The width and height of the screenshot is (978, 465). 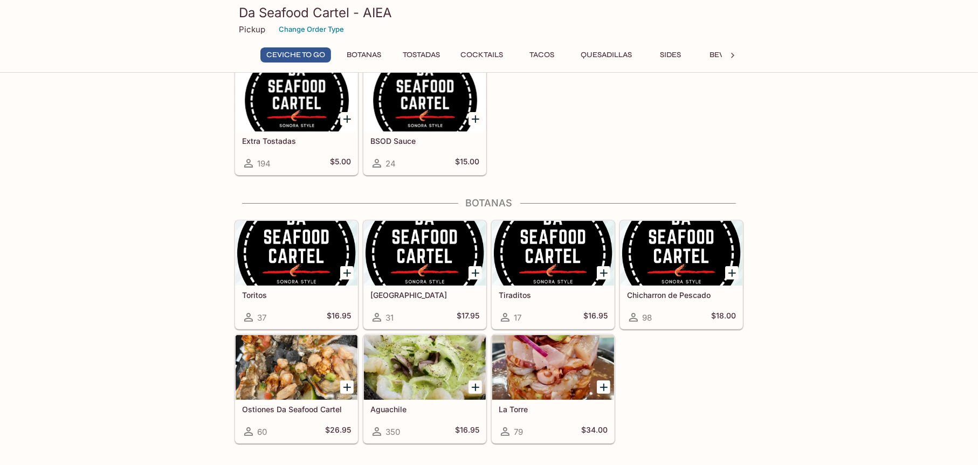 I want to click on button: Cocktails, so click(x=482, y=55).